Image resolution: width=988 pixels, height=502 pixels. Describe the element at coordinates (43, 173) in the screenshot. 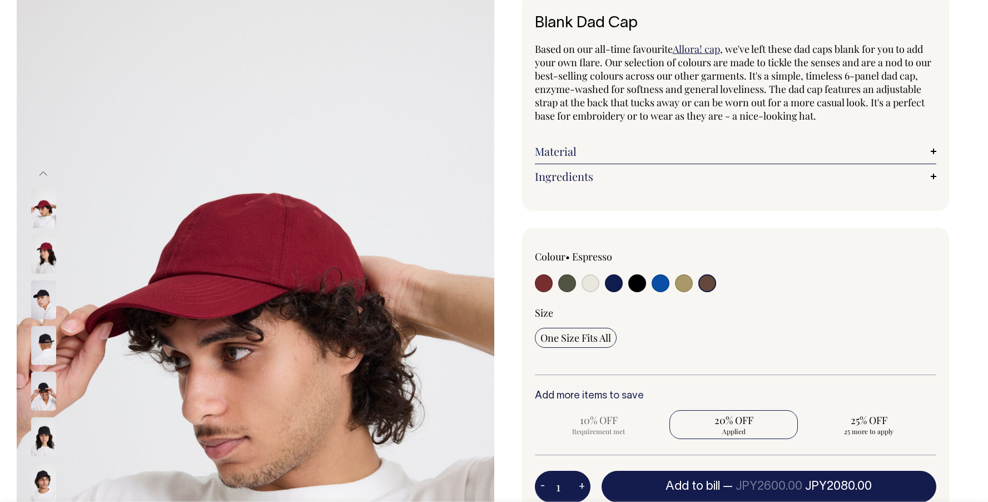

I see `button: Previous` at that location.